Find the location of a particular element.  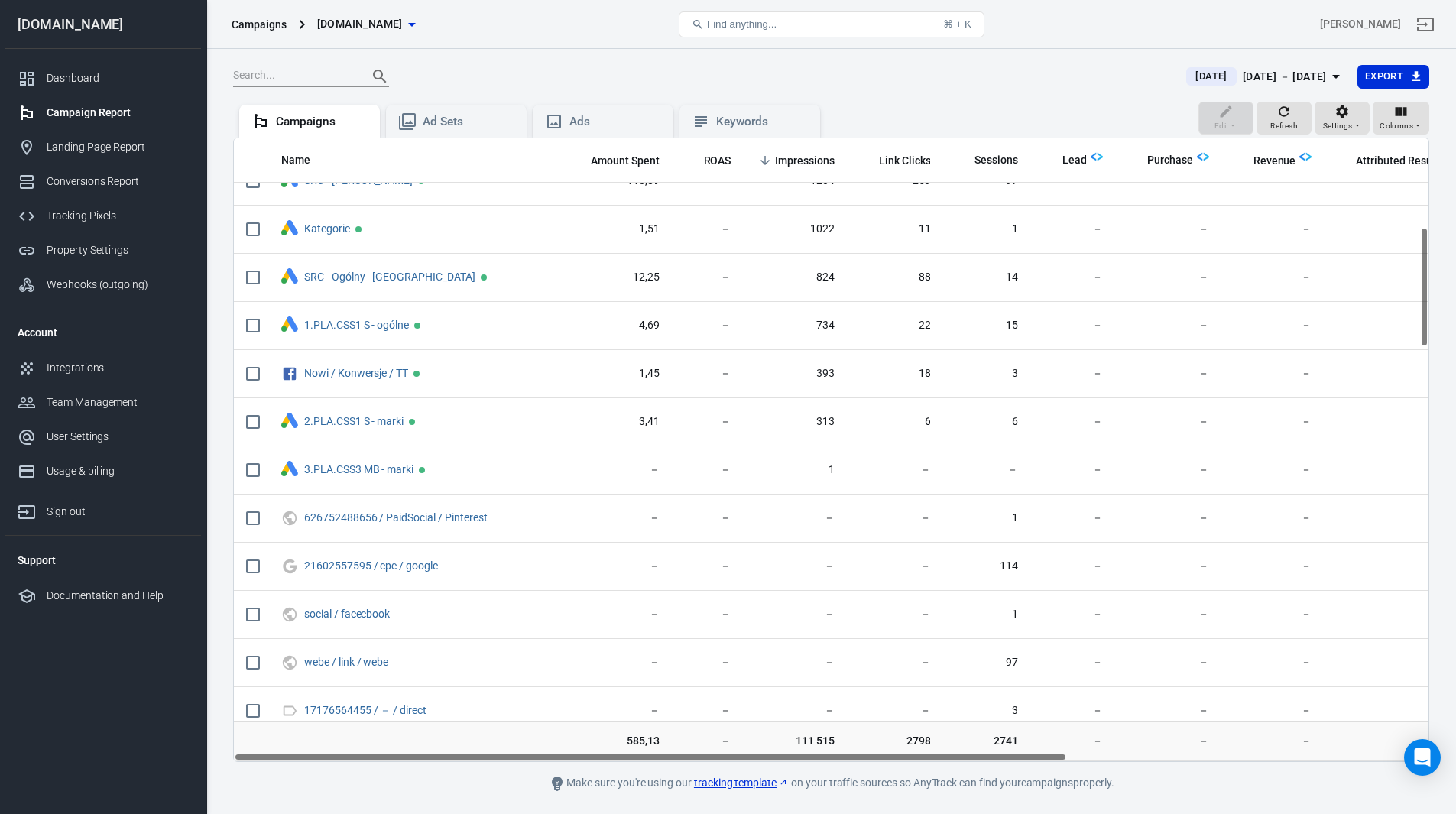

div: Open Intercom Messenger is located at coordinates (1422, 757).